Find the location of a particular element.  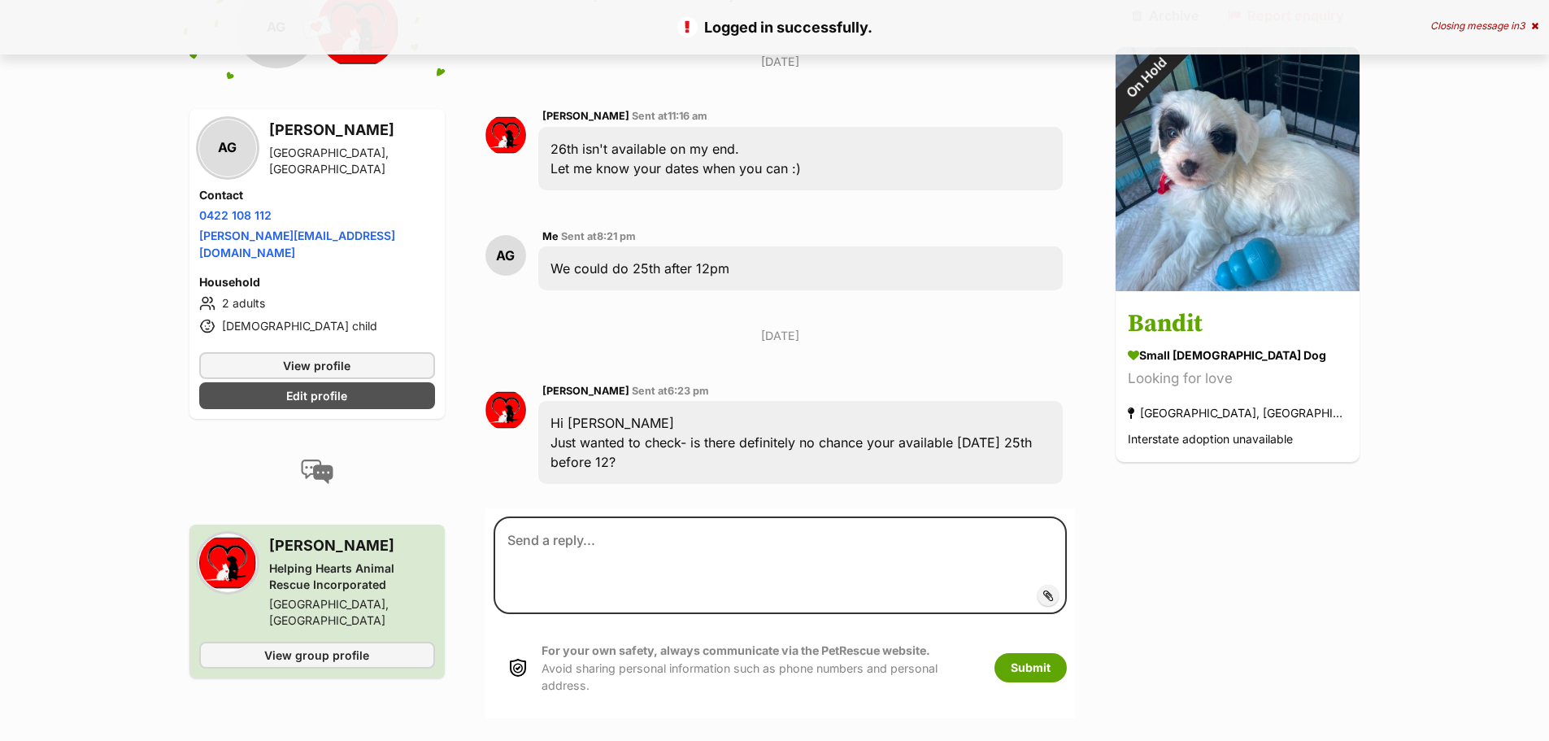

img: conversation-icon-4a6f8262b818ee0b60e3300018af0b2d0b884aa5de6e9bcb8d3d4eeb1a70a7c4.svg is located at coordinates (317, 471).